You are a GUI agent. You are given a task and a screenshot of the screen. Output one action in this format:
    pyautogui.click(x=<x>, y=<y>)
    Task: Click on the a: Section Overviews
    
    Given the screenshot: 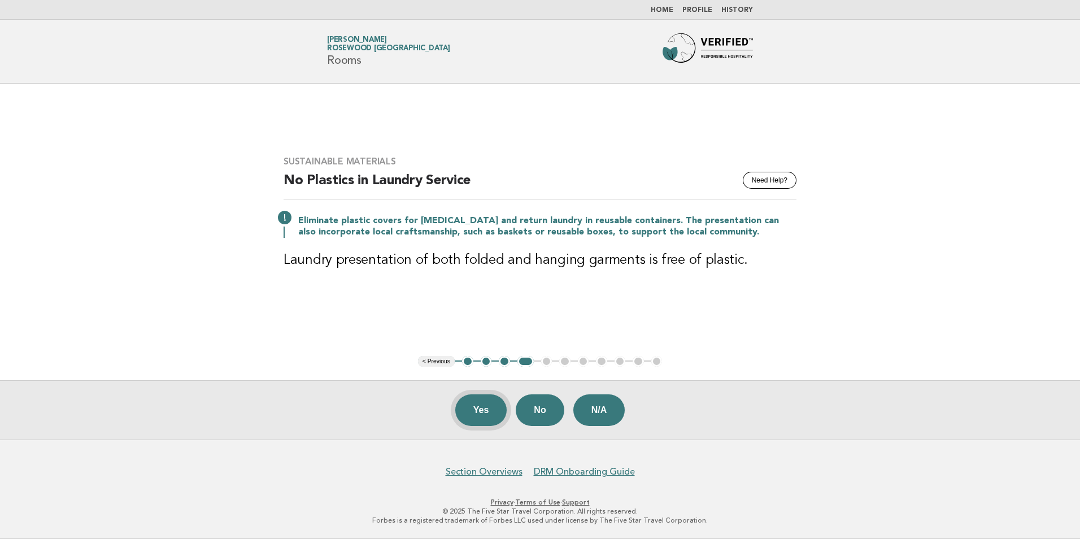 What is the action you would take?
    pyautogui.click(x=484, y=472)
    